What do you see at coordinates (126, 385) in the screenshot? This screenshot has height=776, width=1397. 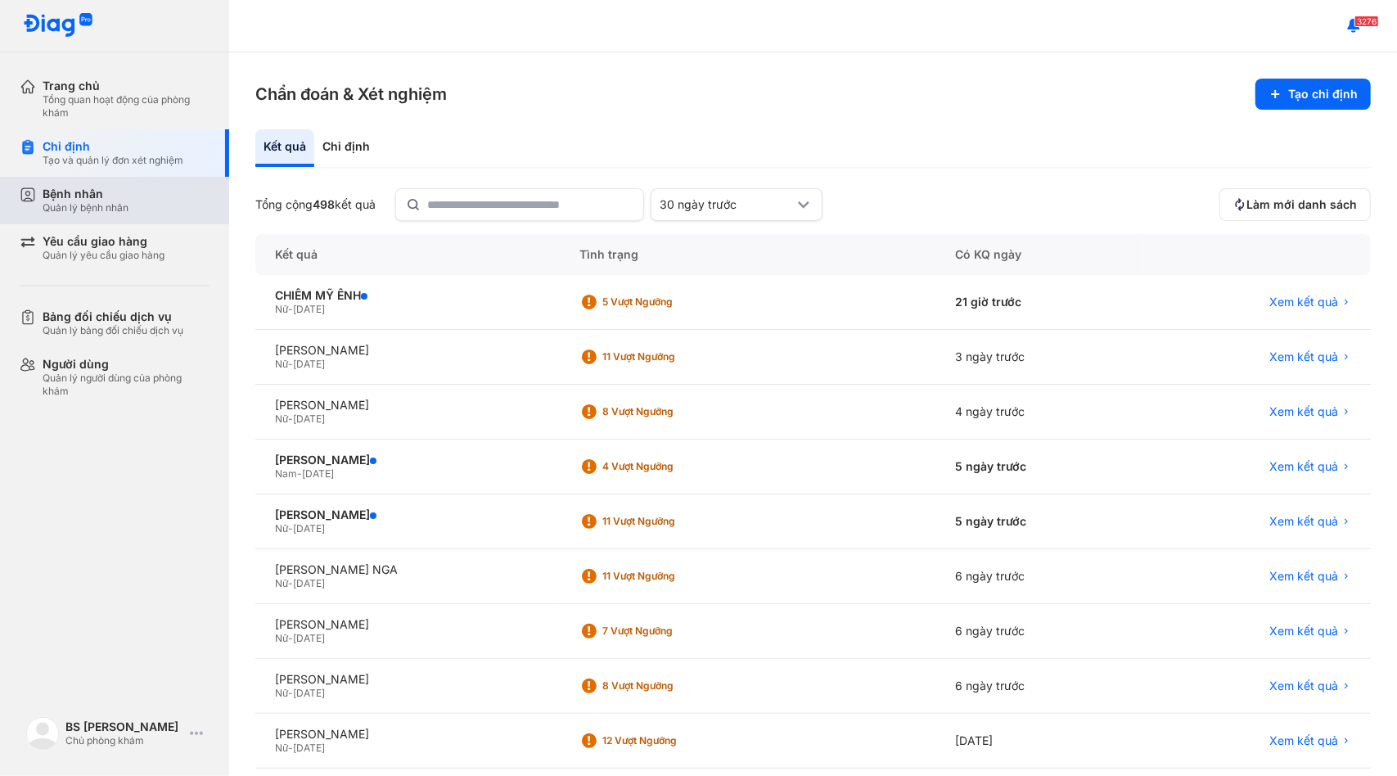 I see `div: Quản lý người dùng của phòng khám` at bounding box center [126, 385].